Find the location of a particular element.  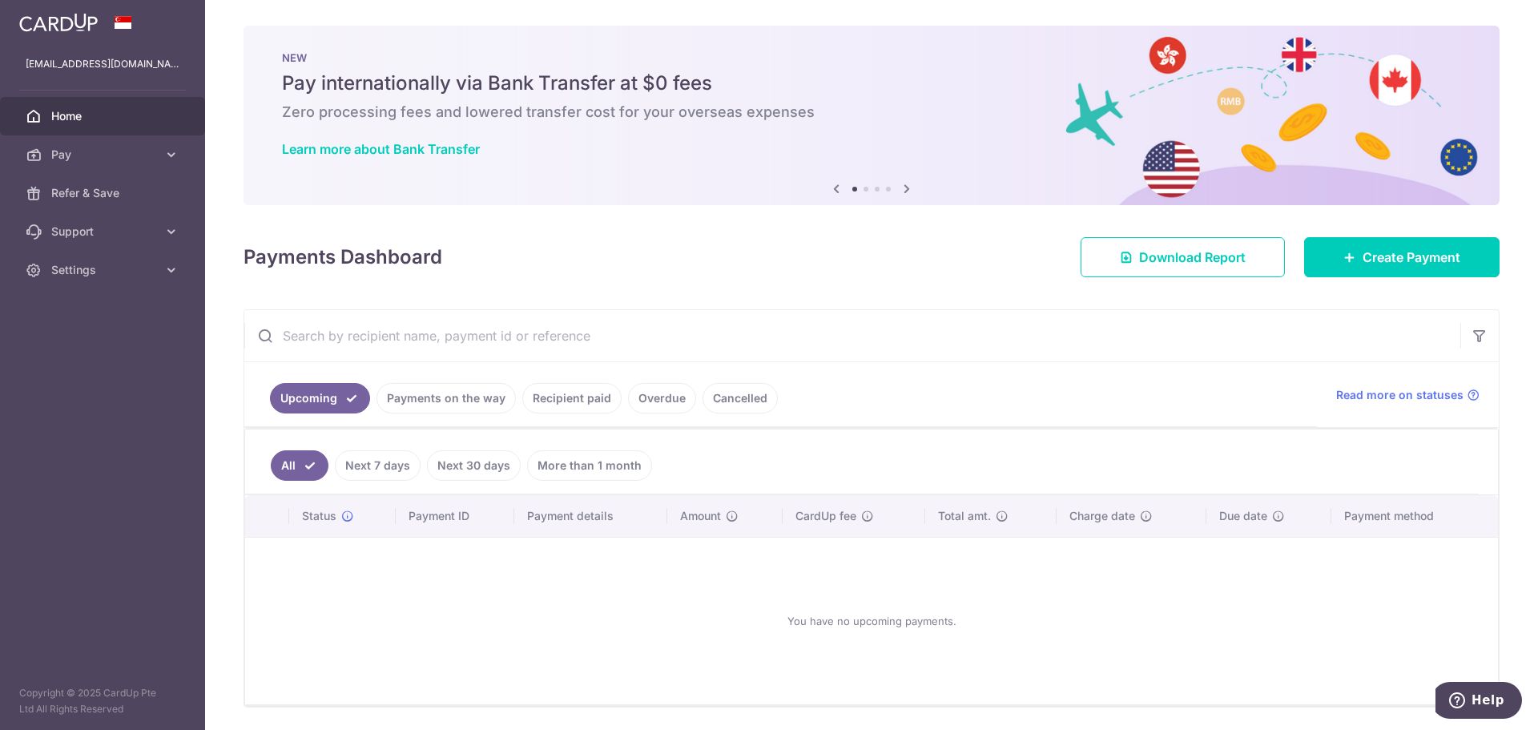

h4: Payments Dashboard is located at coordinates (343, 257).